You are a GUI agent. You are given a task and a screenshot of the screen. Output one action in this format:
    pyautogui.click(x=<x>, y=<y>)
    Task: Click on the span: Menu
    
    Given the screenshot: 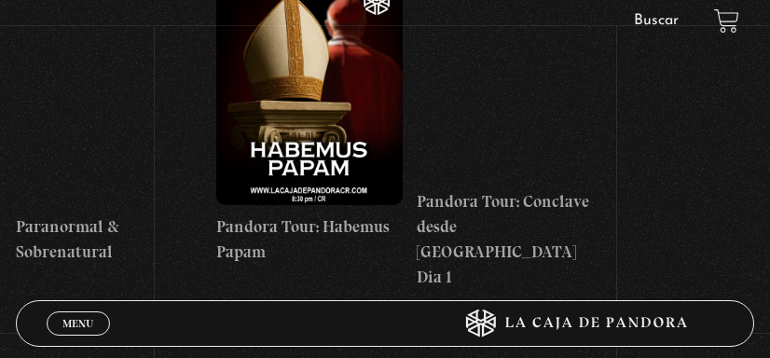 What is the action you would take?
    pyautogui.click(x=77, y=323)
    